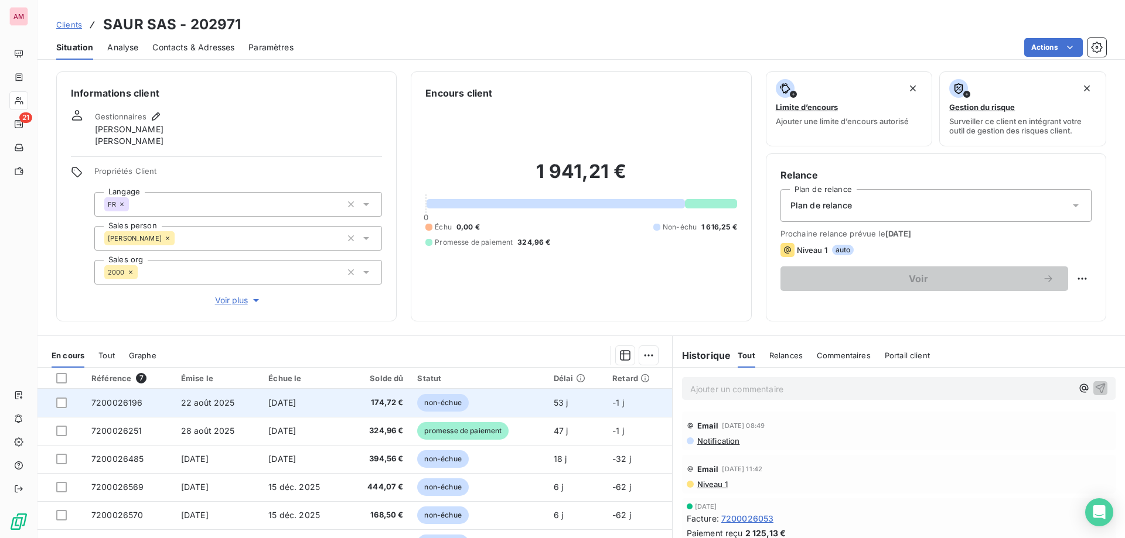  What do you see at coordinates (843, 250) in the screenshot?
I see `span: auto` at bounding box center [843, 250].